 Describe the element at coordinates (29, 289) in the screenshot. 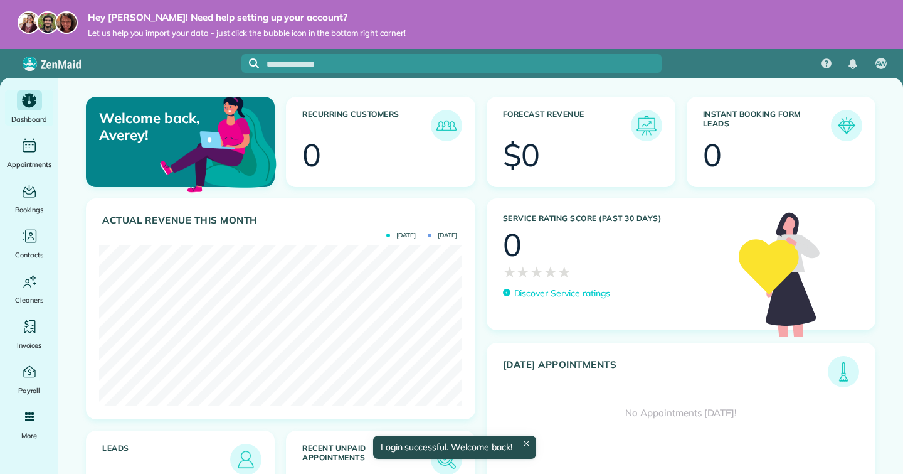

I see `a: Cleaners` at that location.